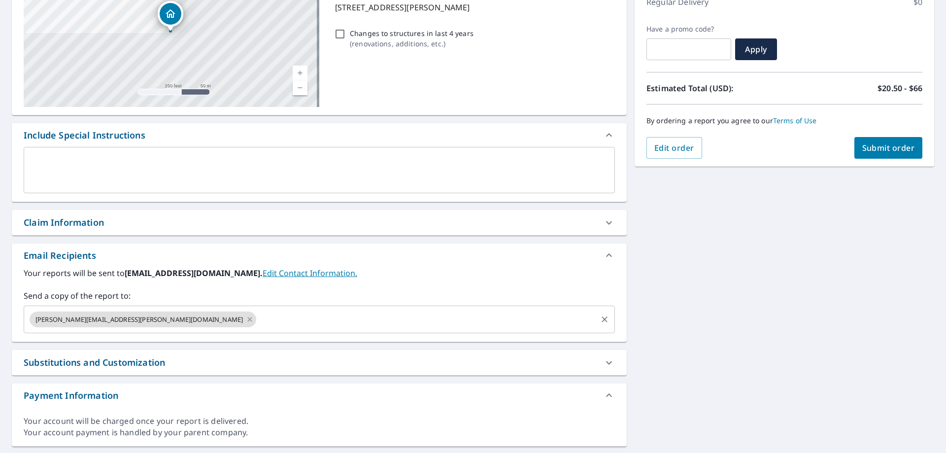 This screenshot has height=453, width=946. Describe the element at coordinates (715, 88) in the screenshot. I see `p: Estimated Total (USD):` at that location.